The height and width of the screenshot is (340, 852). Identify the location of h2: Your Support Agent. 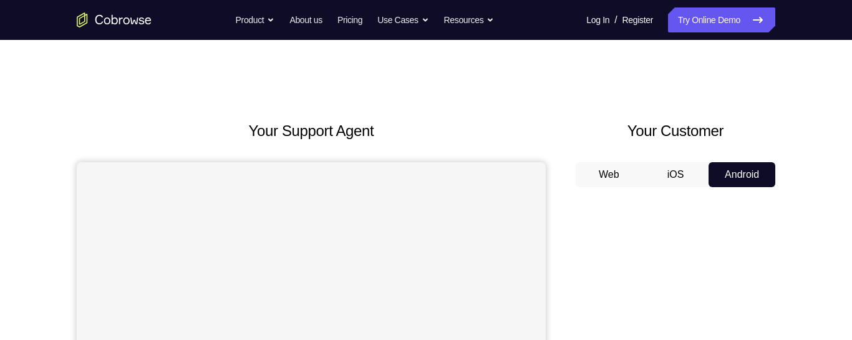
(311, 131).